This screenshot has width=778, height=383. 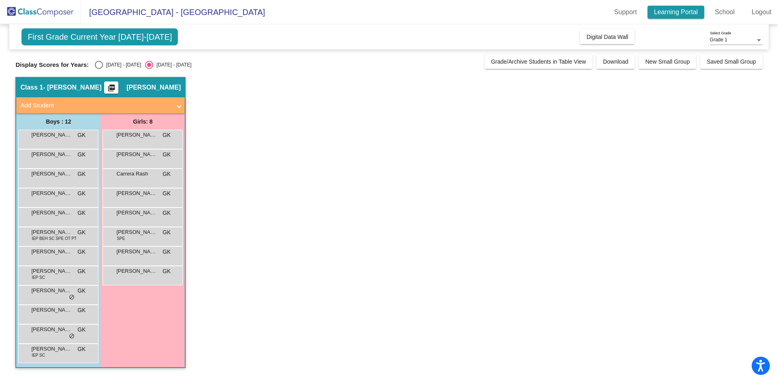 I want to click on span: Grade/Archive Students in Table View, so click(x=539, y=62).